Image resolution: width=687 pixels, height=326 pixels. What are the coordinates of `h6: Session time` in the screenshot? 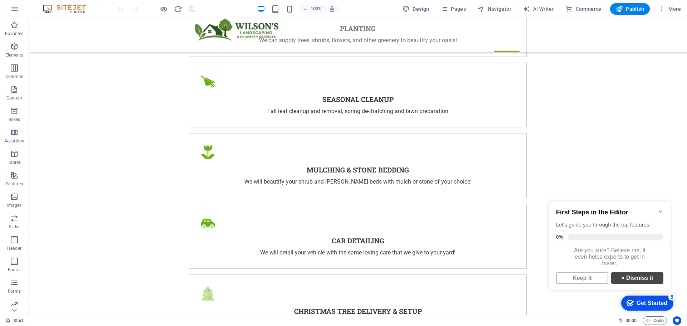 It's located at (627, 321).